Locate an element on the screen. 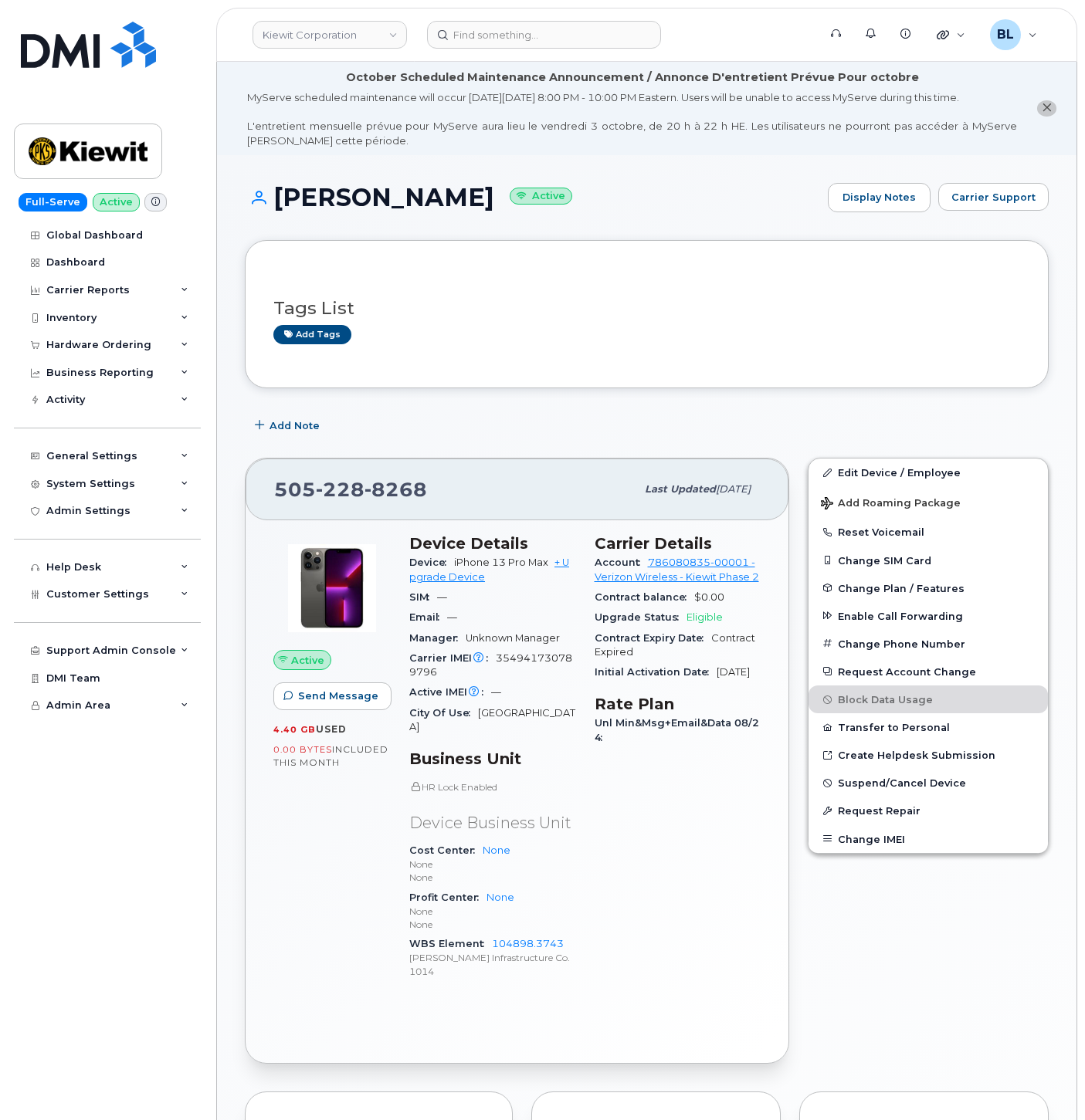 This screenshot has height=1120, width=1085. span: Contract Expiry Date is located at coordinates (652, 638).